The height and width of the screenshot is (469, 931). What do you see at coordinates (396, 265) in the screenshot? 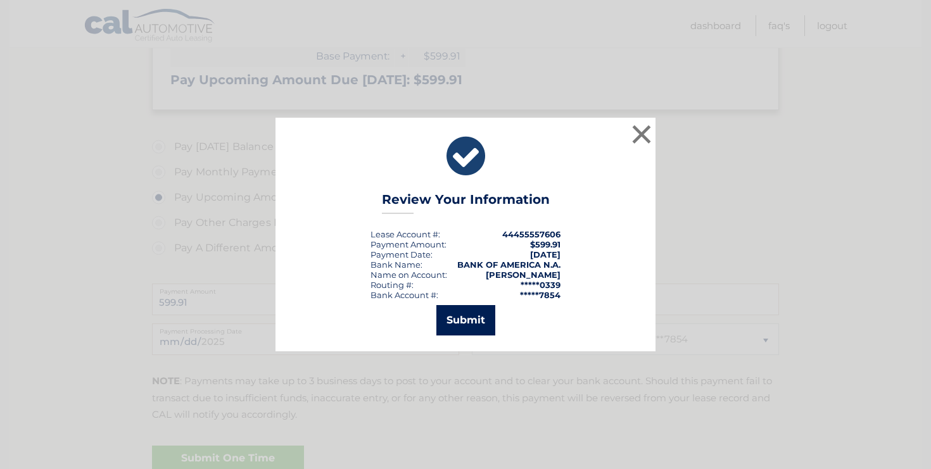
I see `div: Bank Name:` at bounding box center [396, 265].